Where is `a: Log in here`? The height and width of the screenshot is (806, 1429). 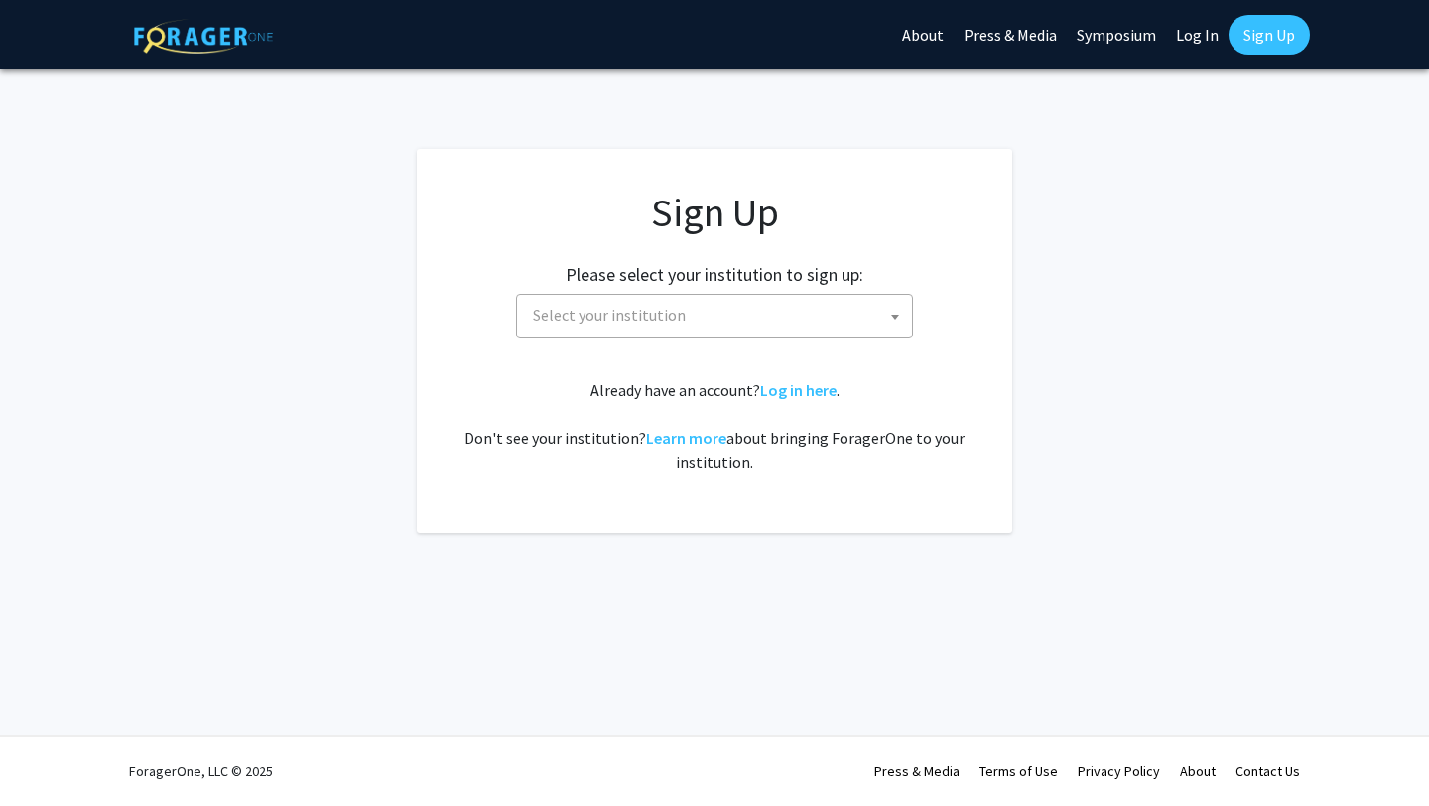
a: Log in here is located at coordinates (798, 390).